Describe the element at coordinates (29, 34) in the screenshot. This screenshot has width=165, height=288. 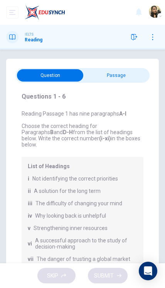
I see `span: IELTS` at that location.